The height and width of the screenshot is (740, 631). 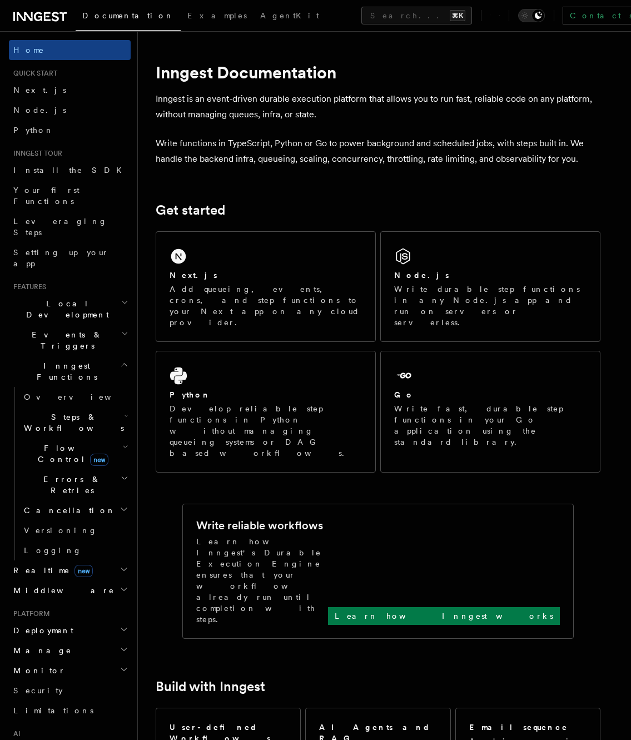 I want to click on button: Deployment, so click(x=69, y=630).